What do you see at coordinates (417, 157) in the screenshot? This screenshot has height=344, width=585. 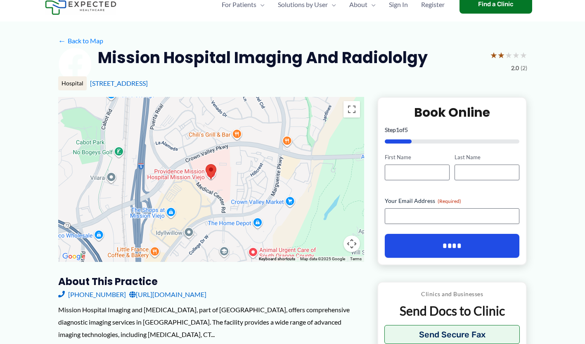 I see `label: First Name` at bounding box center [417, 157].